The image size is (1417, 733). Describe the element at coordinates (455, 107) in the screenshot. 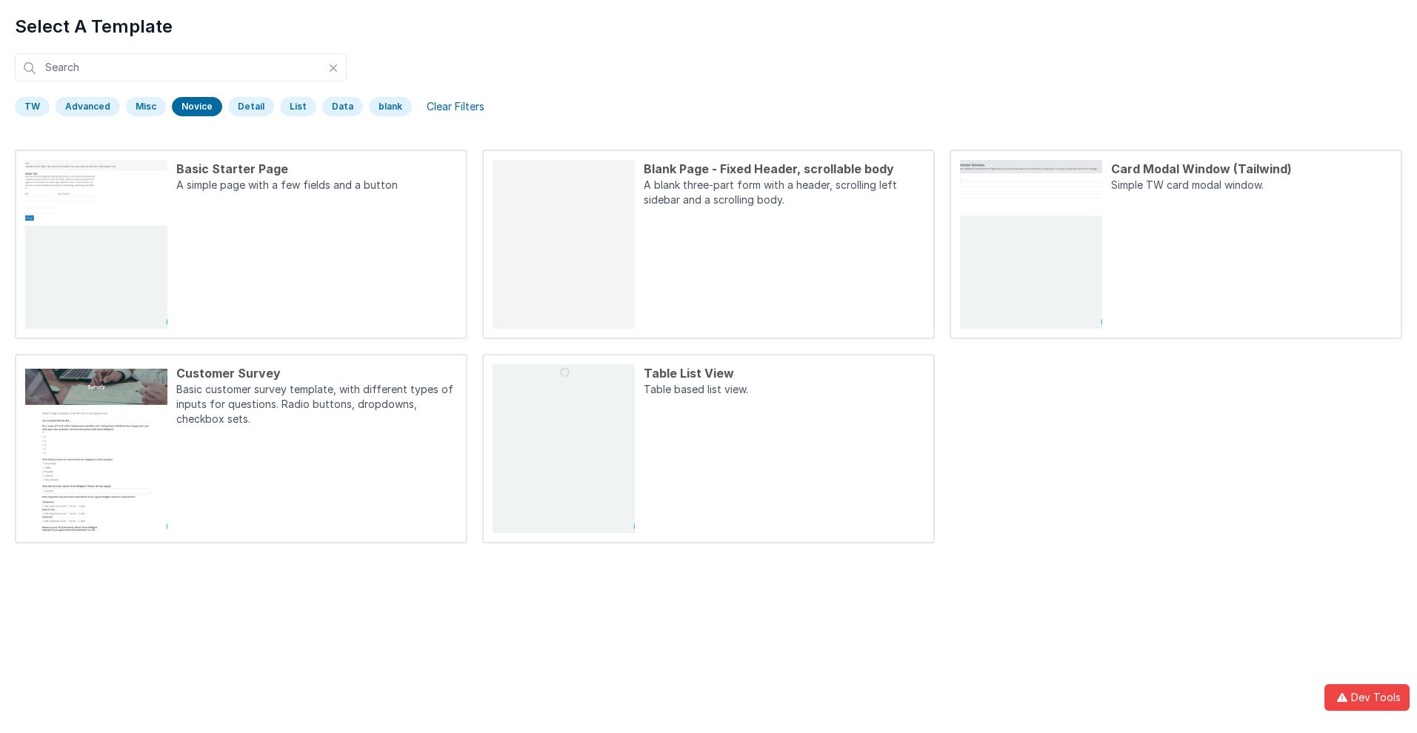

I see `div: Clear Filters` at that location.